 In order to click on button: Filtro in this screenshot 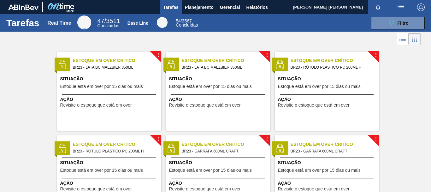, I will do `click(398, 23)`.